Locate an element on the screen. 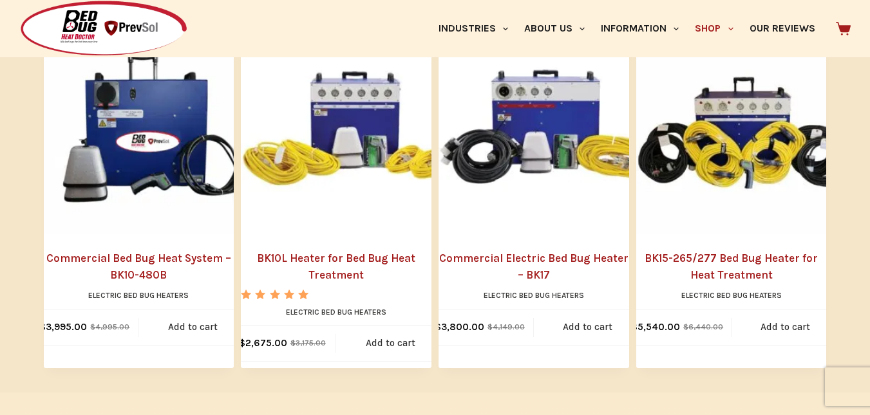 The height and width of the screenshot is (415, 870). a: Add to cart: “Commercial Bed Bug Heat System - BK10-480B” is located at coordinates (193, 327).